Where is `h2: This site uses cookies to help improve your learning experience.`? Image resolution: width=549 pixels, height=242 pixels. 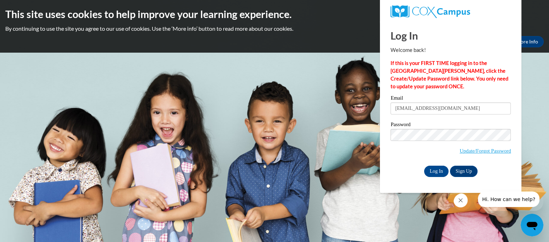 h2: This site uses cookies to help improve your learning experience. is located at coordinates (274, 14).